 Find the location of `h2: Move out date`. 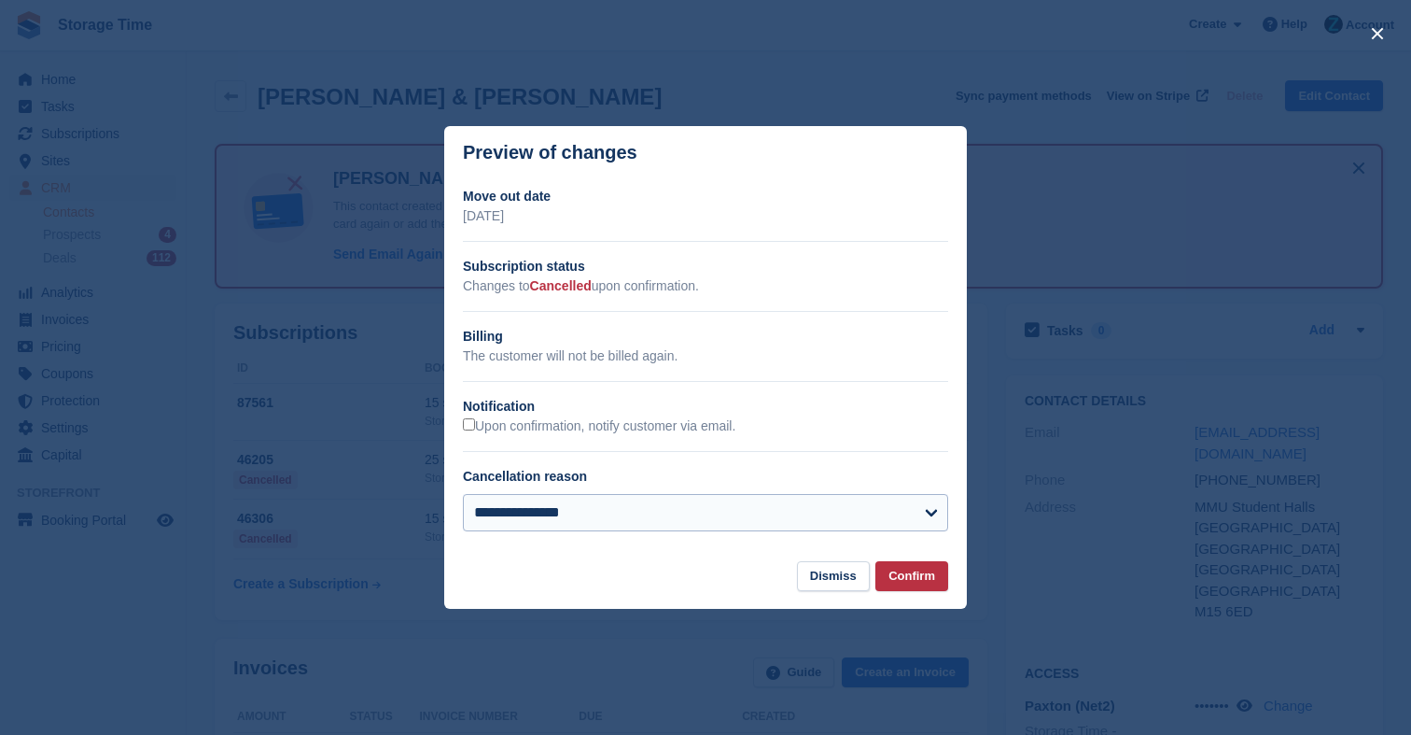

h2: Move out date is located at coordinates (706, 196).